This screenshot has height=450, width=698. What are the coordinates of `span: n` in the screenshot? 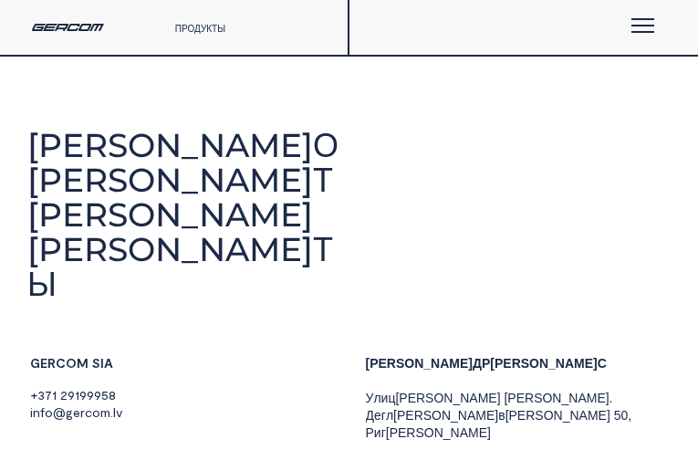 It's located at (36, 412).